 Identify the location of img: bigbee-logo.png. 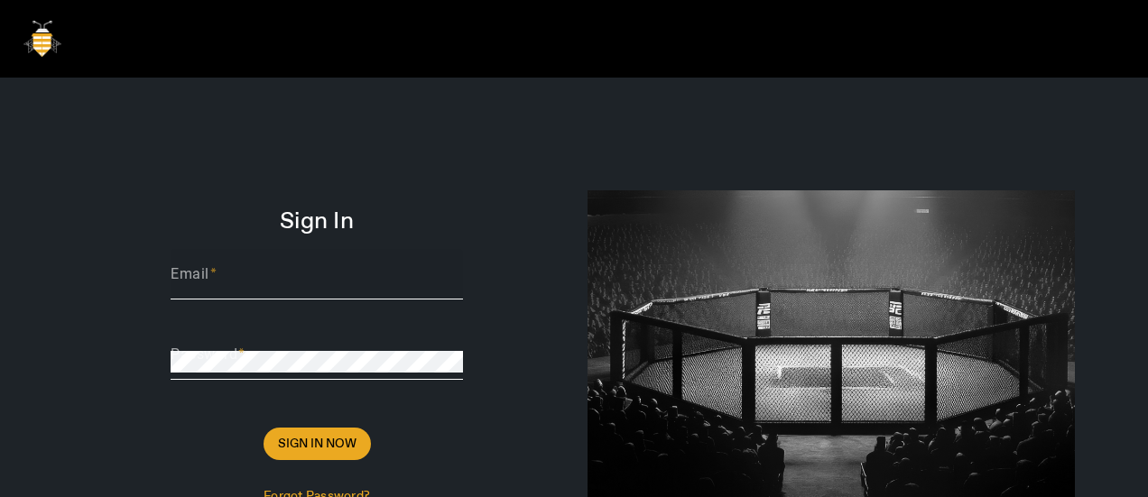
(42, 39).